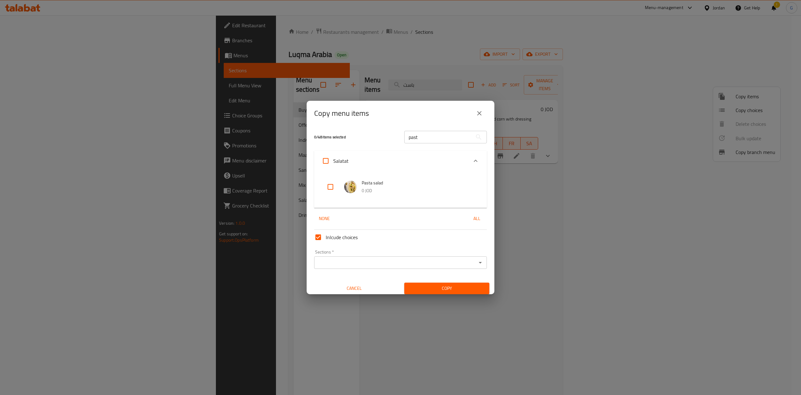 The width and height of the screenshot is (801, 395). I want to click on h5: 0 / 48 items selected, so click(356, 137).